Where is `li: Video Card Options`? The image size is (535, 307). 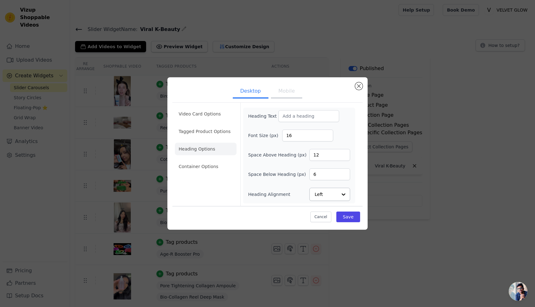 li: Video Card Options is located at coordinates (205, 114).